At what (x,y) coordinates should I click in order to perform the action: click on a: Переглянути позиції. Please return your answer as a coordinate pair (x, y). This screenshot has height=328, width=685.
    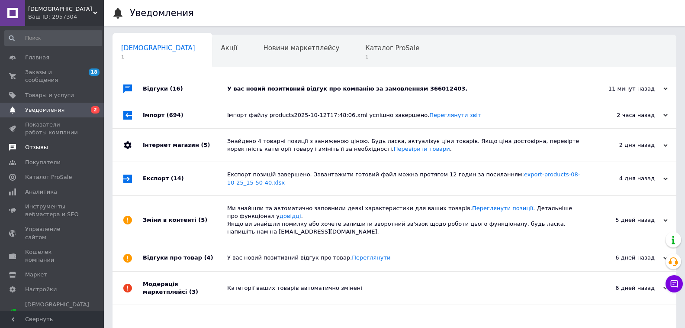
    Looking at the image, I should click on (502, 208).